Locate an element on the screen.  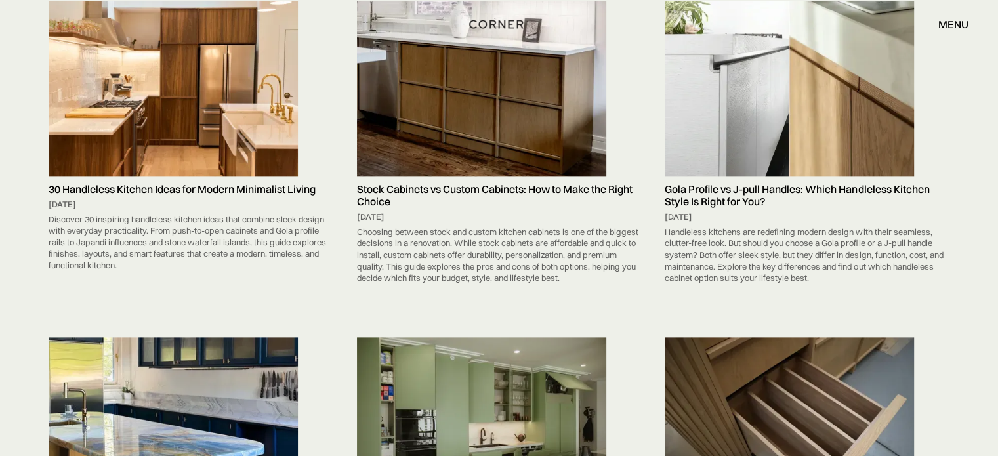
div: Choosing between stock and custom kitchen cabinets is one of the biggest decisions in a renovatio... is located at coordinates (499, 255).